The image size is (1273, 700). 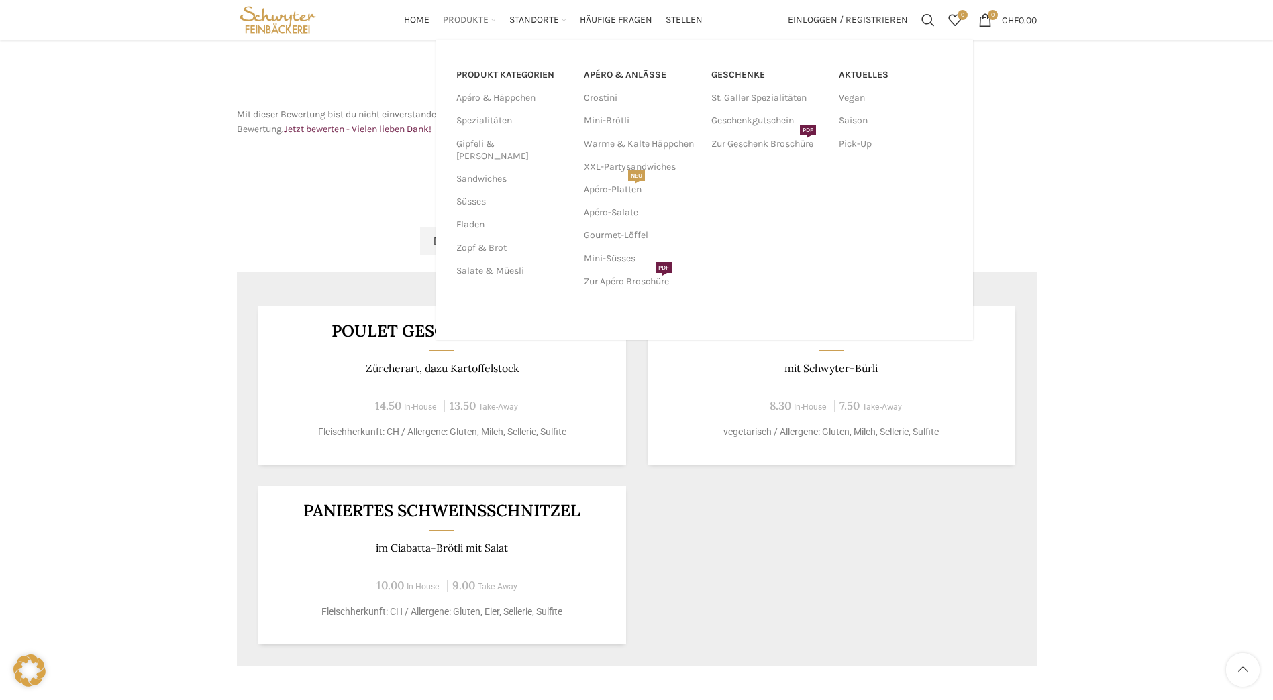 I want to click on p: Zürcherart, dazu Kartoffelstock, so click(x=441, y=368).